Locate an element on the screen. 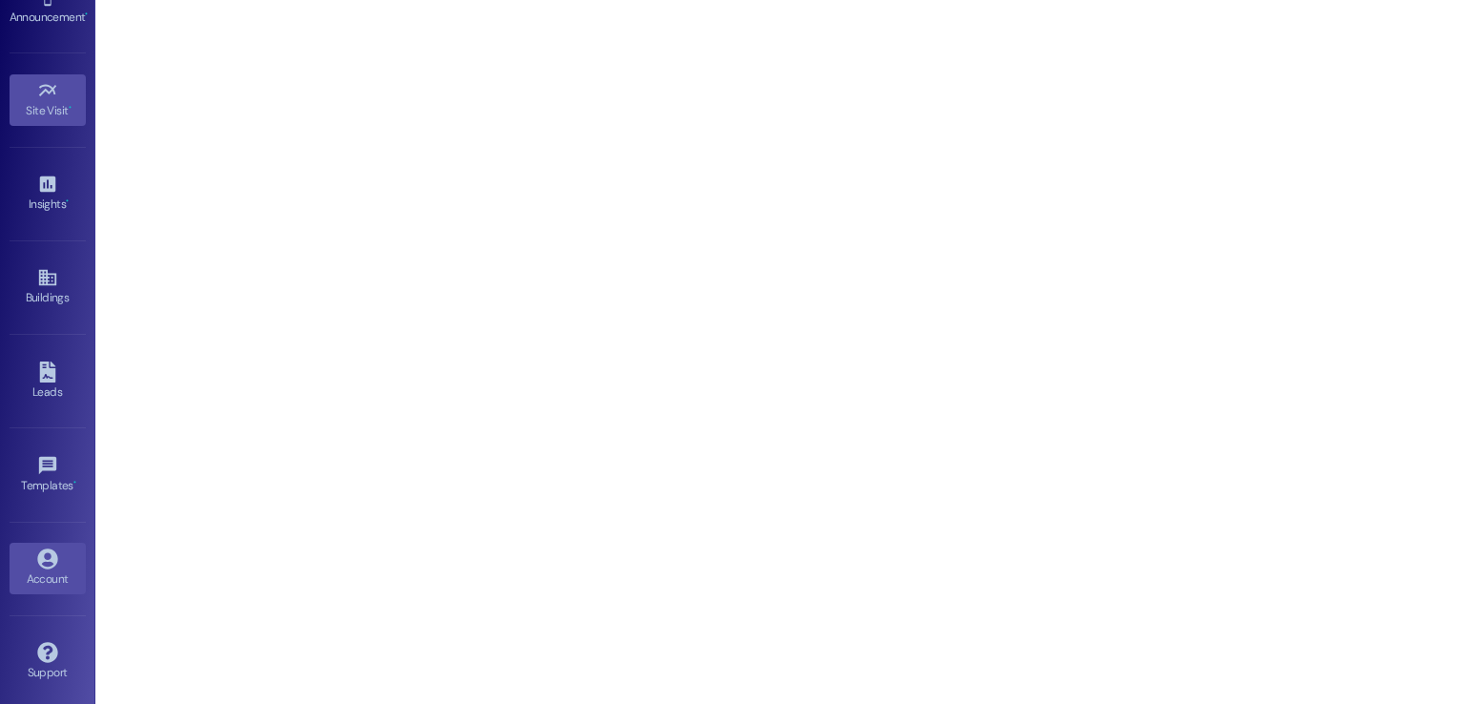 This screenshot has height=704, width=1465. a: Buildings is located at coordinates (48, 287).